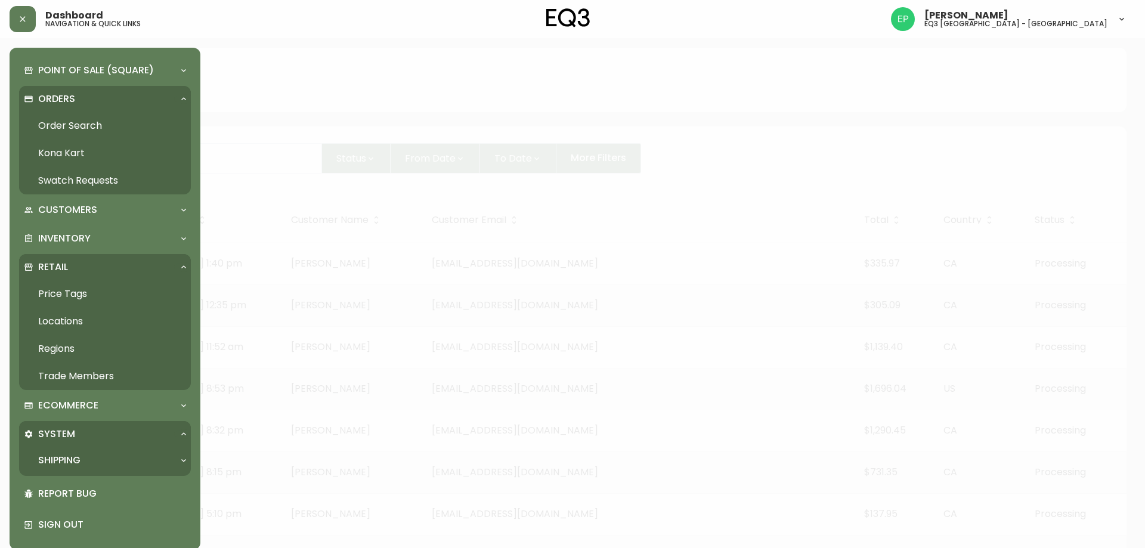  I want to click on p: Point of Sale (Square), so click(96, 70).